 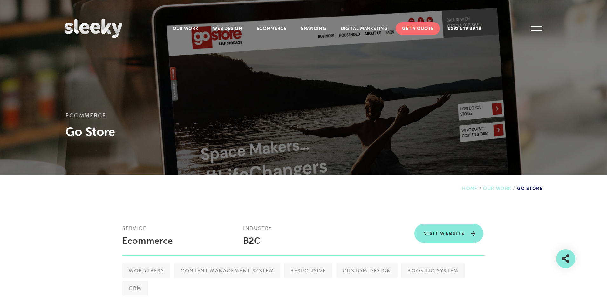 What do you see at coordinates (257, 228) in the screenshot?
I see `strong: Industry` at bounding box center [257, 228].